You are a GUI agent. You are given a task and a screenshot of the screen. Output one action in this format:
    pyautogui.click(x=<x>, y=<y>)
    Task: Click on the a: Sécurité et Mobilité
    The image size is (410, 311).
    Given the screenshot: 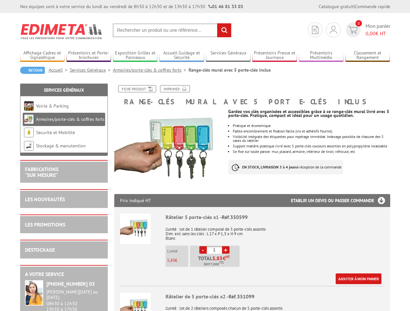 What is the action you would take?
    pyautogui.click(x=55, y=133)
    